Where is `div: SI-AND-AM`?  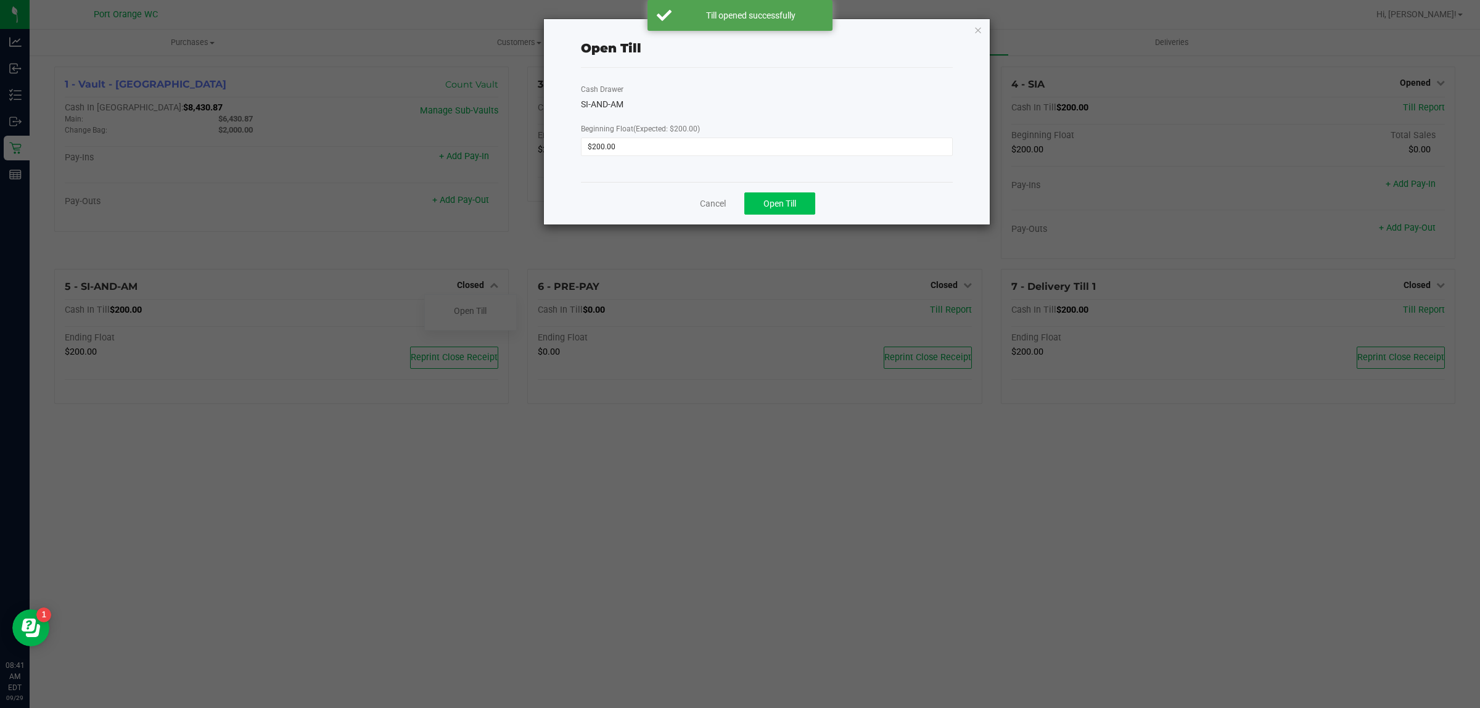
div: SI-AND-AM is located at coordinates (766, 104).